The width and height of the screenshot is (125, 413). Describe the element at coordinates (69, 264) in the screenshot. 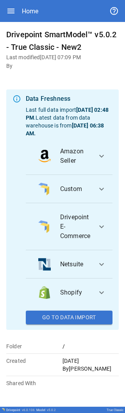

I see `button: data_logoNetsuite` at that location.